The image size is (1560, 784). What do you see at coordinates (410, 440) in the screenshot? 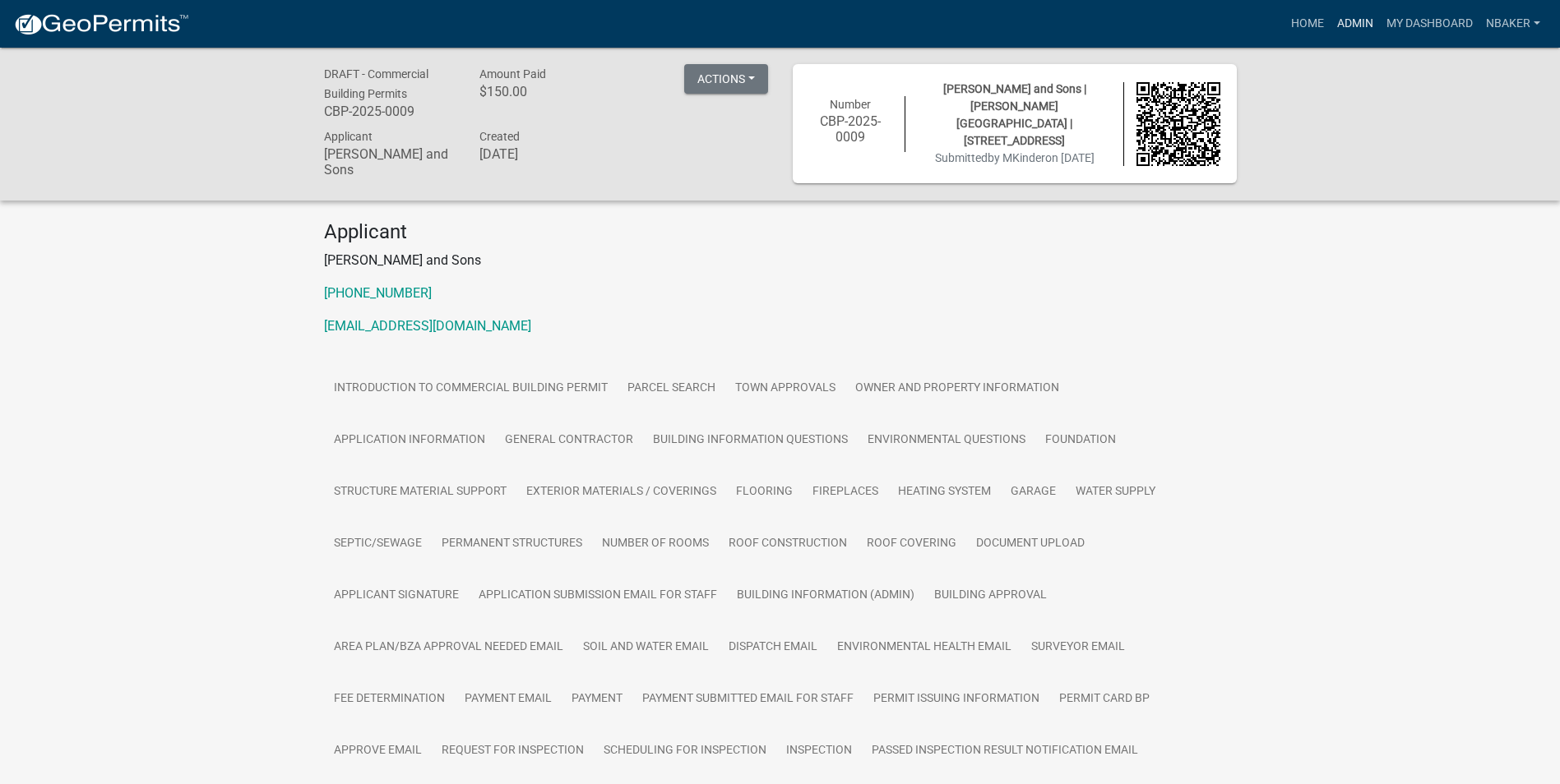
I see `a: Application Information` at bounding box center [410, 440].